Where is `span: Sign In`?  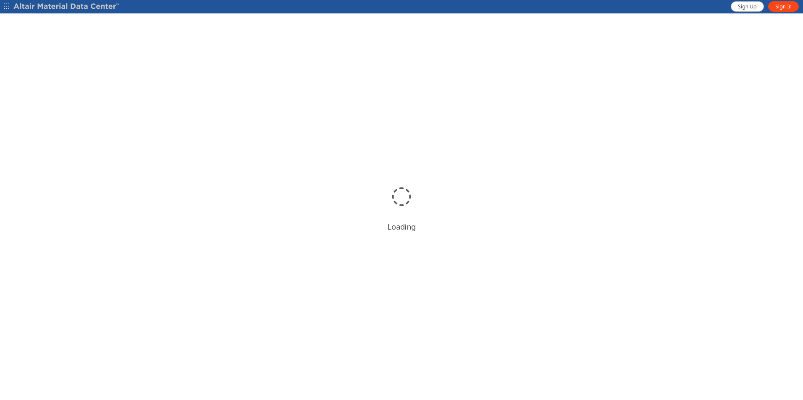
span: Sign In is located at coordinates (783, 7).